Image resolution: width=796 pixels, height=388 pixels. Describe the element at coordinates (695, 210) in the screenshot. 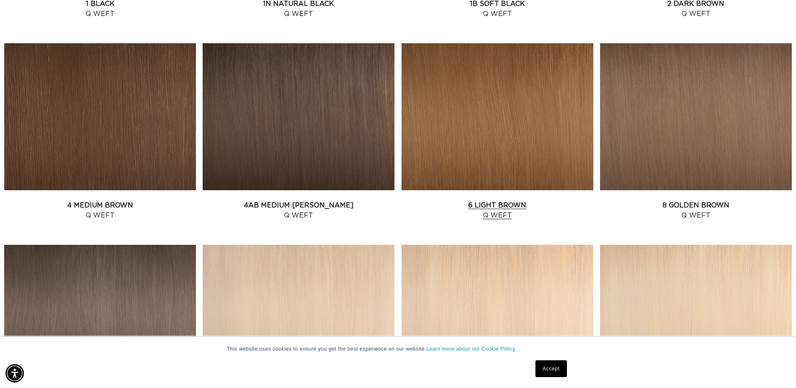

I see `a: 8 Golden Brown Q Weft` at that location.